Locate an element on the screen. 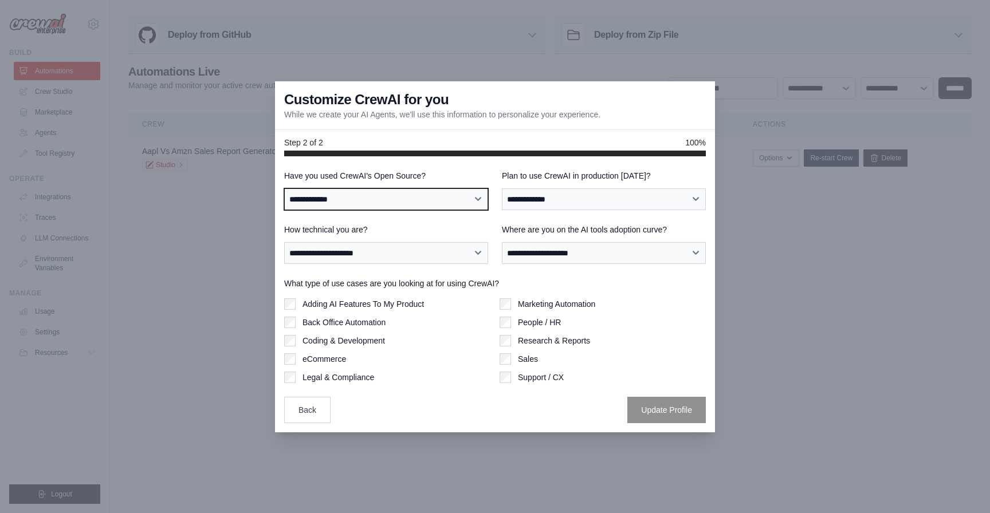 The image size is (990, 513). h3: Customize CrewAI for you is located at coordinates (366, 100).